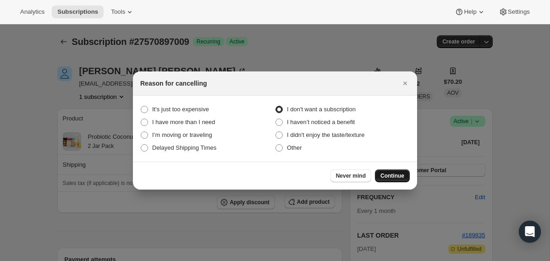  I want to click on div: Open Intercom Messenger, so click(530, 232).